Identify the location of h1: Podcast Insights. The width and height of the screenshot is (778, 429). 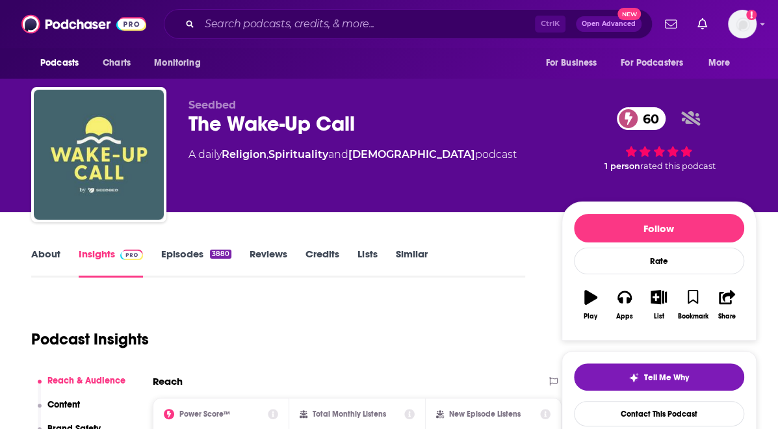
(90, 339).